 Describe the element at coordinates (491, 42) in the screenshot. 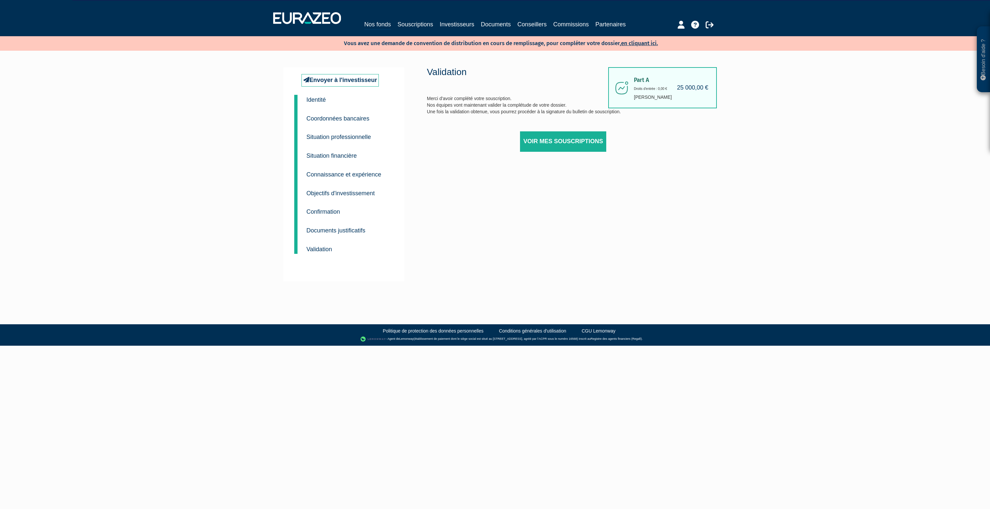

I see `p: Vous avez une demande de convention de distribution en cours de remplissage, pour compléter votre...` at that location.